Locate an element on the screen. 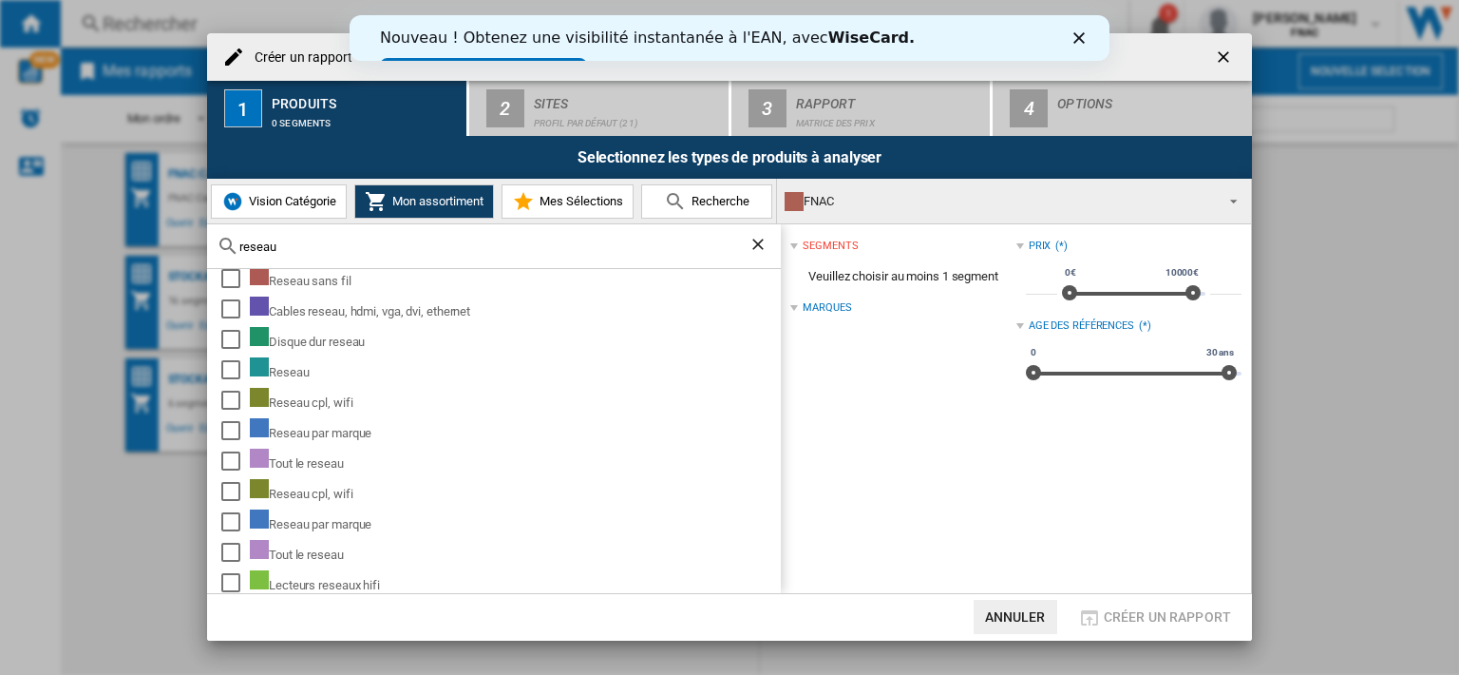 The image size is (1459, 675). button: 3 Rapport Matrice des prix is located at coordinates (862, 108).